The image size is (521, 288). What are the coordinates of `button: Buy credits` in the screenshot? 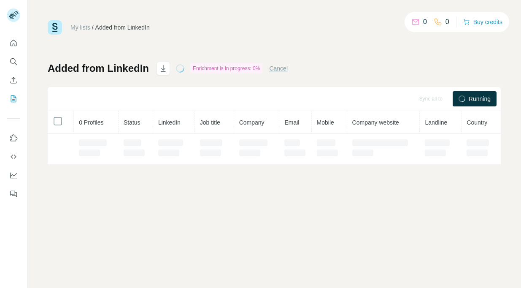 It's located at (483, 22).